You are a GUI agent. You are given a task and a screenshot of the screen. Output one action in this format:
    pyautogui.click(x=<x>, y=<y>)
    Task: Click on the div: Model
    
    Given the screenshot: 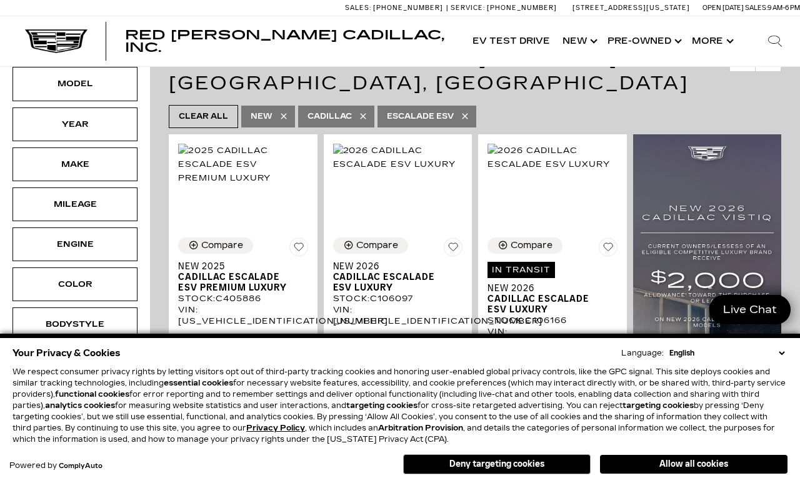 What is the action you would take?
    pyautogui.click(x=75, y=84)
    